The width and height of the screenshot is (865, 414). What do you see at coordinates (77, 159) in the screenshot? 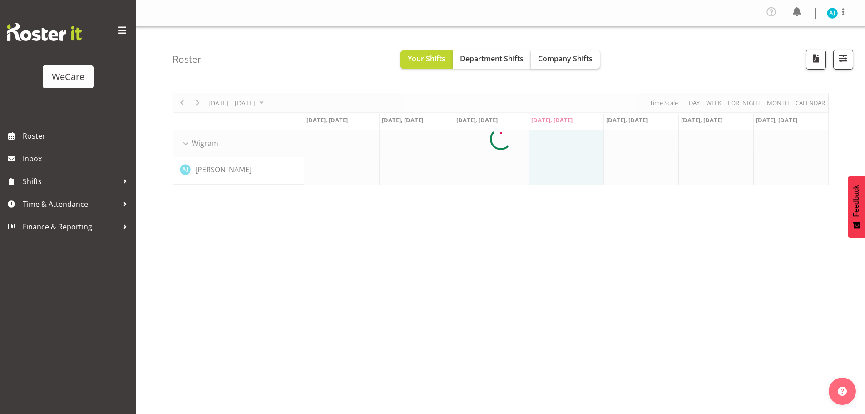
I see `span: Inbox` at bounding box center [77, 159].